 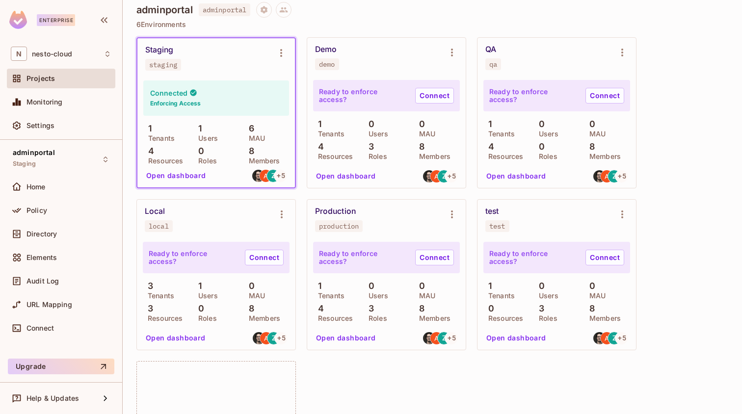 What do you see at coordinates (335, 212) in the screenshot?
I see `div: Production` at bounding box center [335, 212].